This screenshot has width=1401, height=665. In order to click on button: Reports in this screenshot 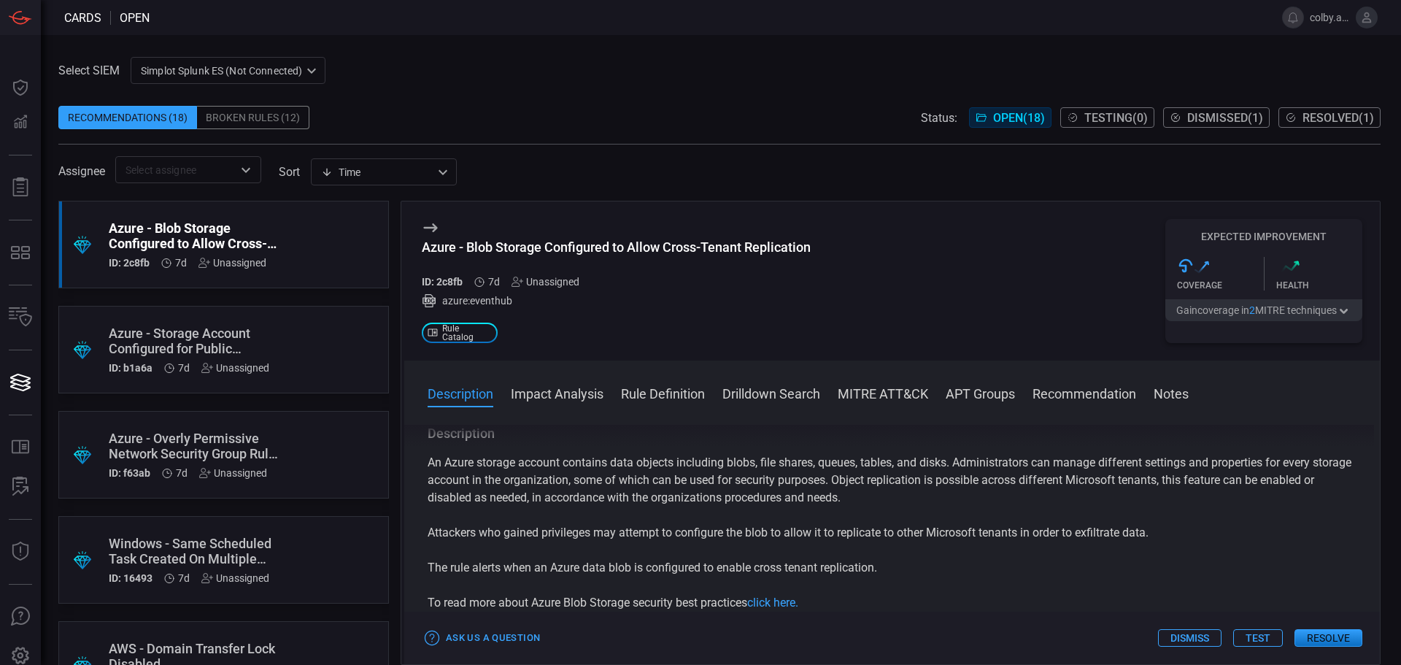, I will do `click(20, 188)`.